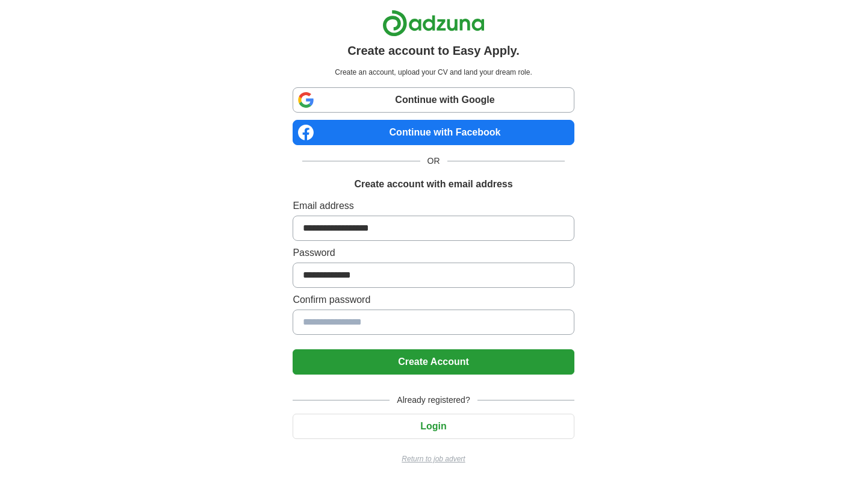  What do you see at coordinates (433, 425) in the screenshot?
I see `a: Login` at bounding box center [433, 425].